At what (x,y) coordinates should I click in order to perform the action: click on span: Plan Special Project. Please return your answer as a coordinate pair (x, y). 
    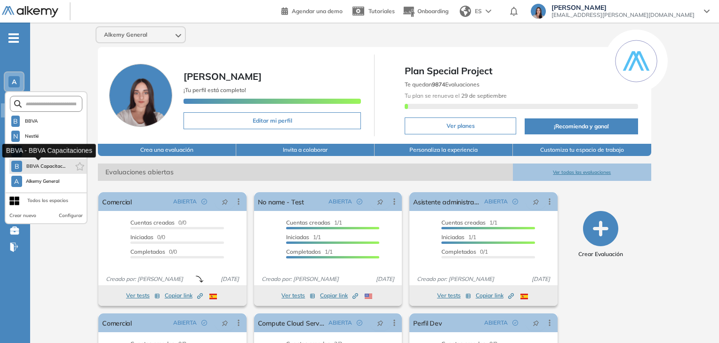
    Looking at the image, I should click on (521, 71).